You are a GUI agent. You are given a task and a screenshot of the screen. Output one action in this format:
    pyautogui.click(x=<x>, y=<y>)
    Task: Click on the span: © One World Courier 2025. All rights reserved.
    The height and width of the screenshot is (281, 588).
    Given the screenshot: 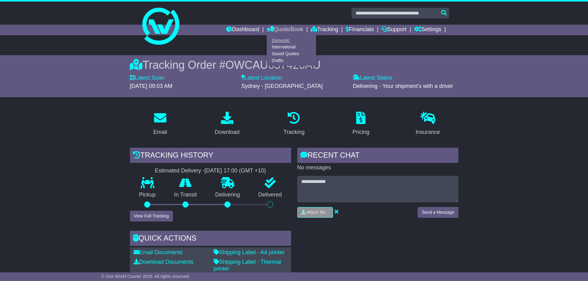 What is the action you would take?
    pyautogui.click(x=146, y=276)
    